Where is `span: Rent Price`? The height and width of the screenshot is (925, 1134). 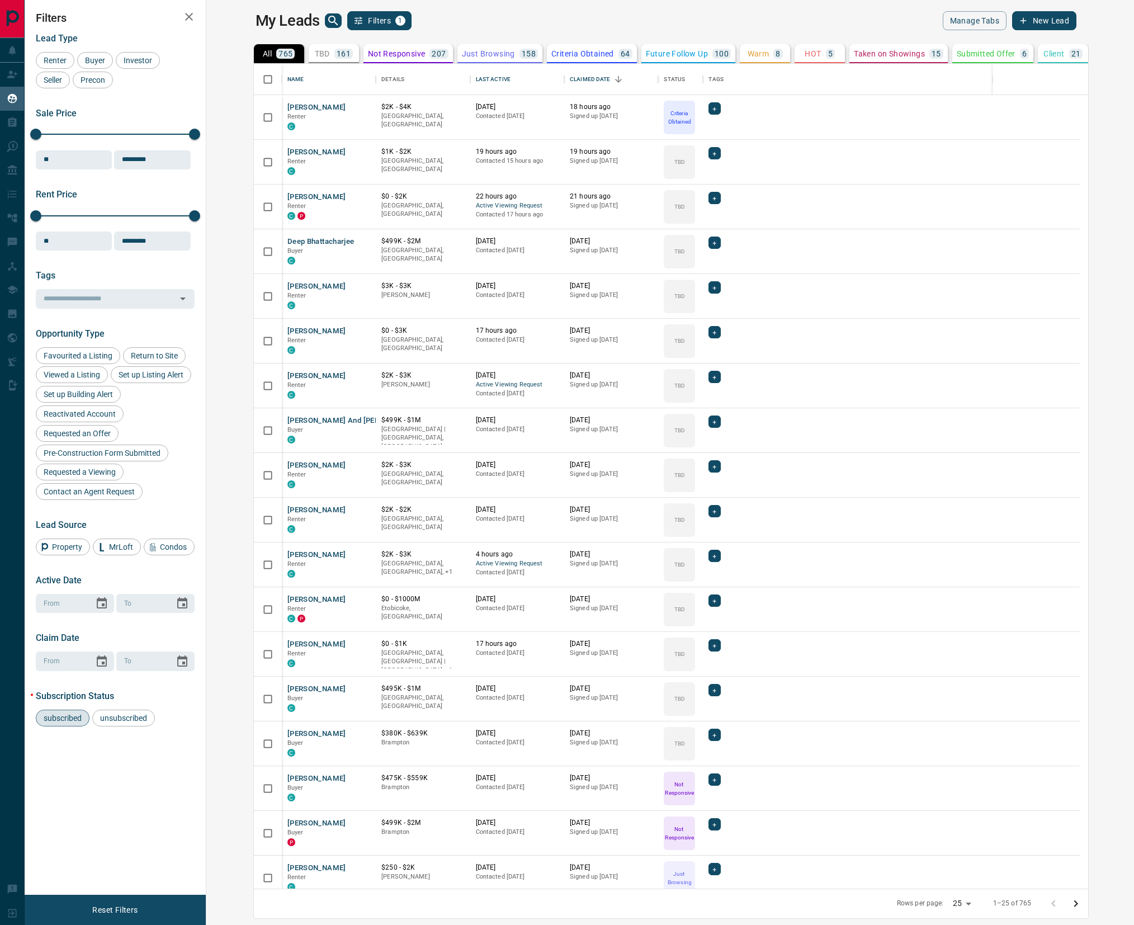
span: Rent Price is located at coordinates (56, 194).